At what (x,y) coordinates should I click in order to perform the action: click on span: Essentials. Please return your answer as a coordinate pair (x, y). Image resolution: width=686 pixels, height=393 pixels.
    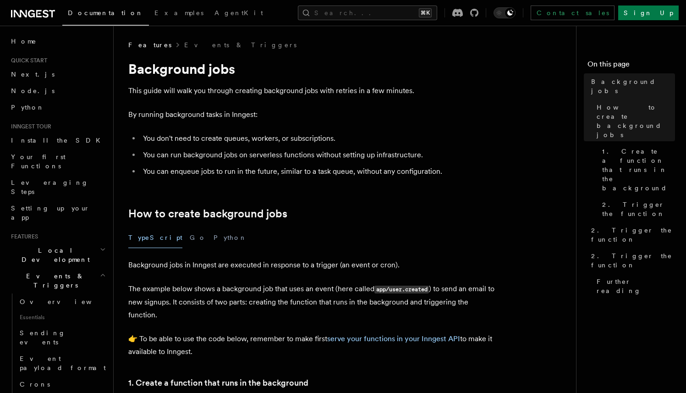
    Looking at the image, I should click on (62, 317).